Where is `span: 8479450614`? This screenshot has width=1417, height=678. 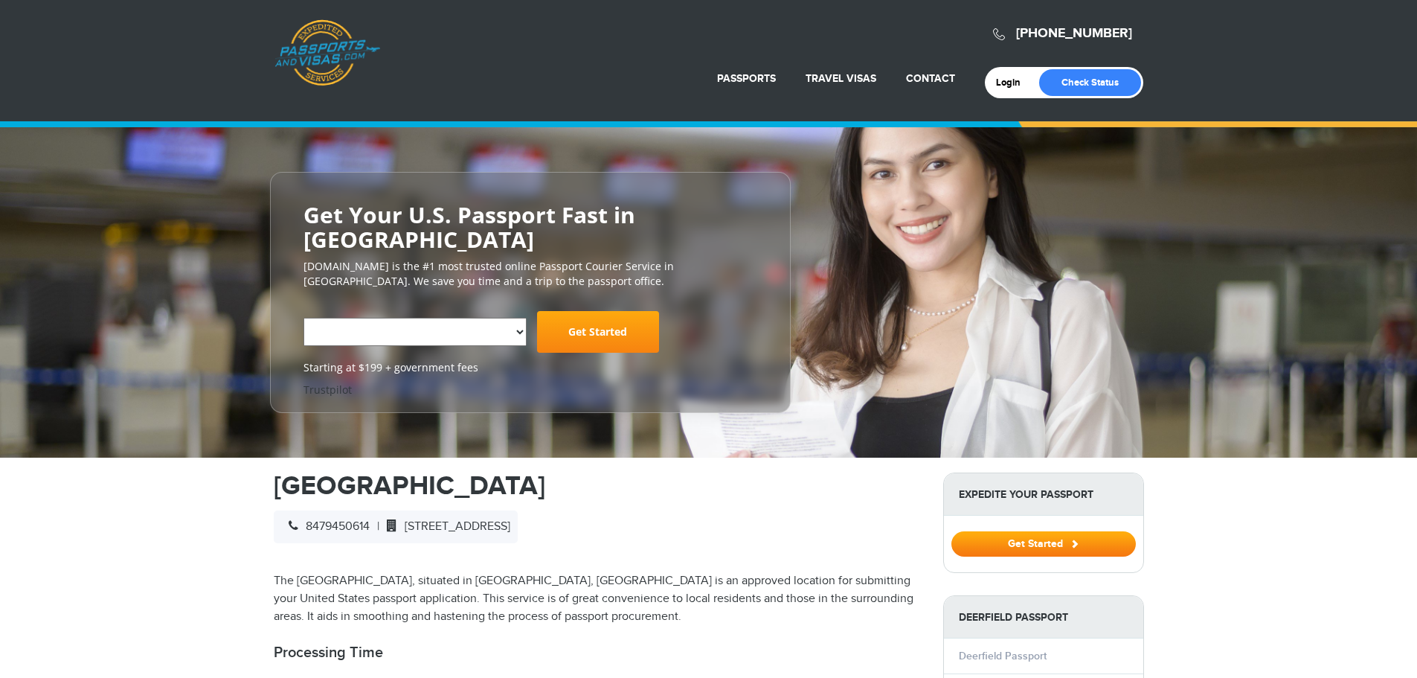 span: 8479450614 is located at coordinates (325, 526).